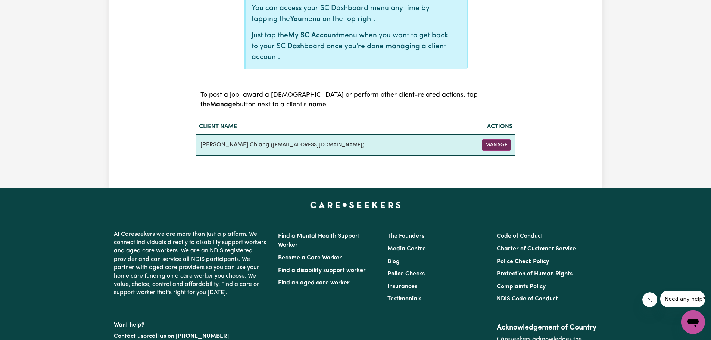 The height and width of the screenshot is (340, 711). What do you see at coordinates (521, 287) in the screenshot?
I see `a: Complaints Policy` at bounding box center [521, 287].